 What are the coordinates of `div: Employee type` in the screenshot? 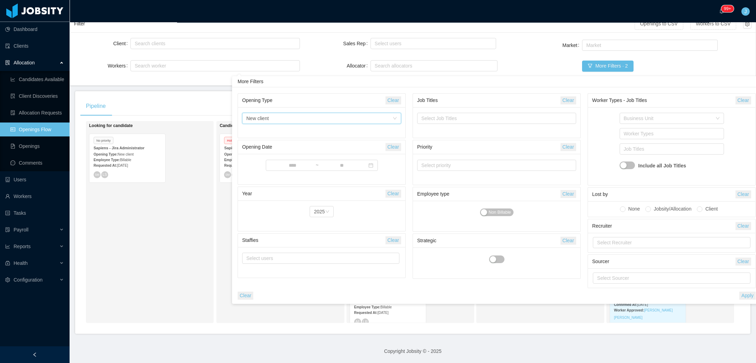 It's located at (489, 194).